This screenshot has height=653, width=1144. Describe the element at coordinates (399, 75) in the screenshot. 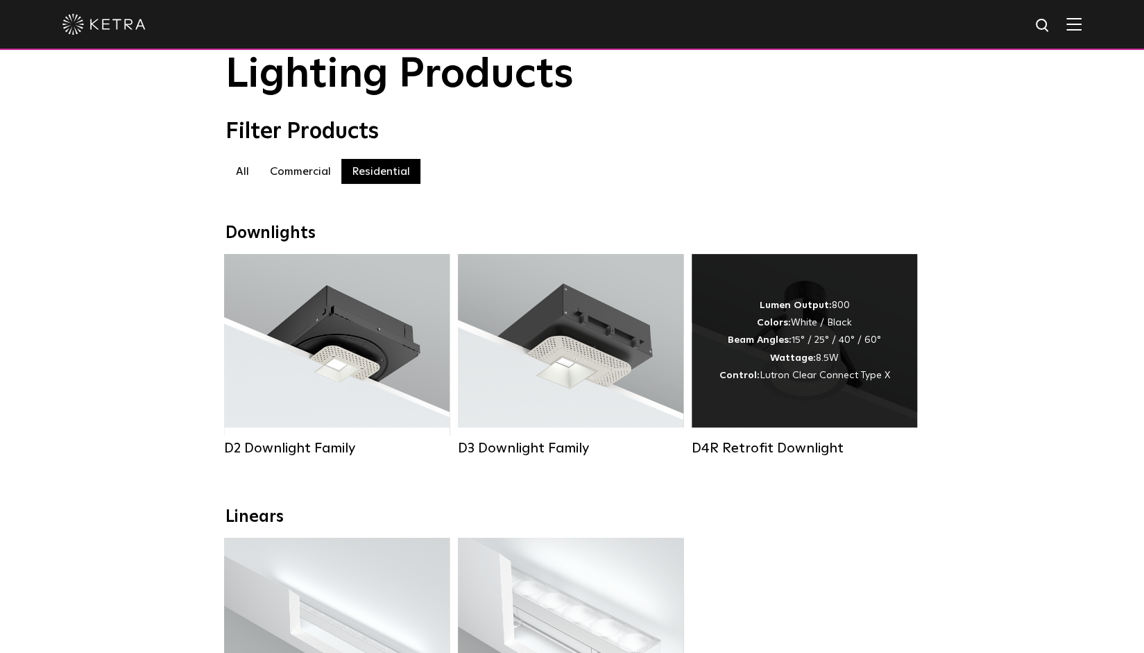

I see `span: Lighting Products` at that location.